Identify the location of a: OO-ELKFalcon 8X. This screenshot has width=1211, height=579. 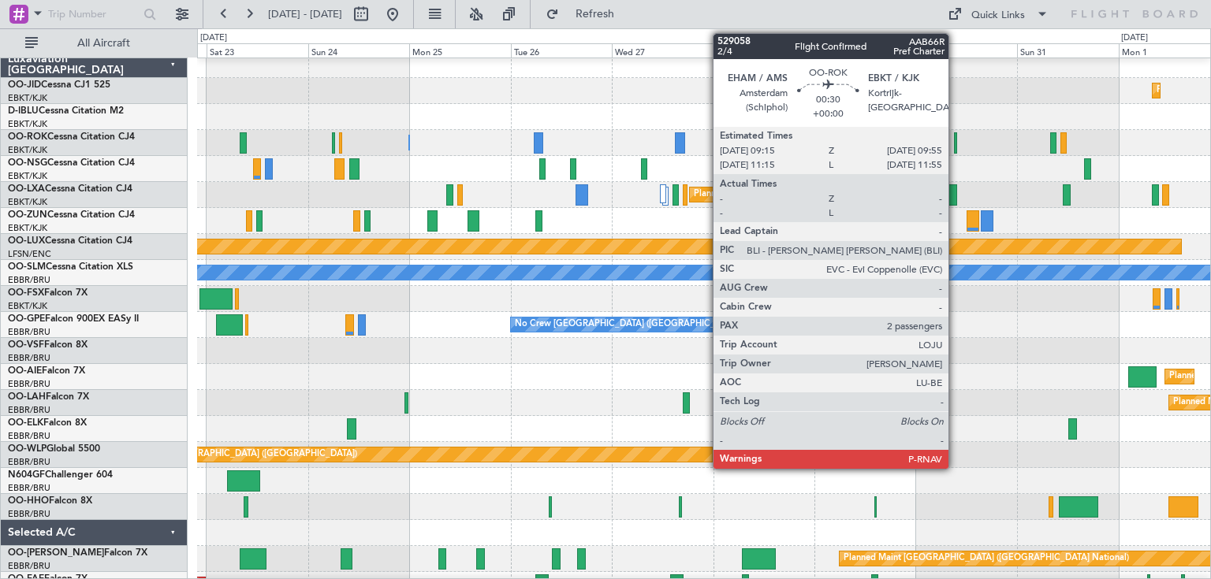
(47, 423).